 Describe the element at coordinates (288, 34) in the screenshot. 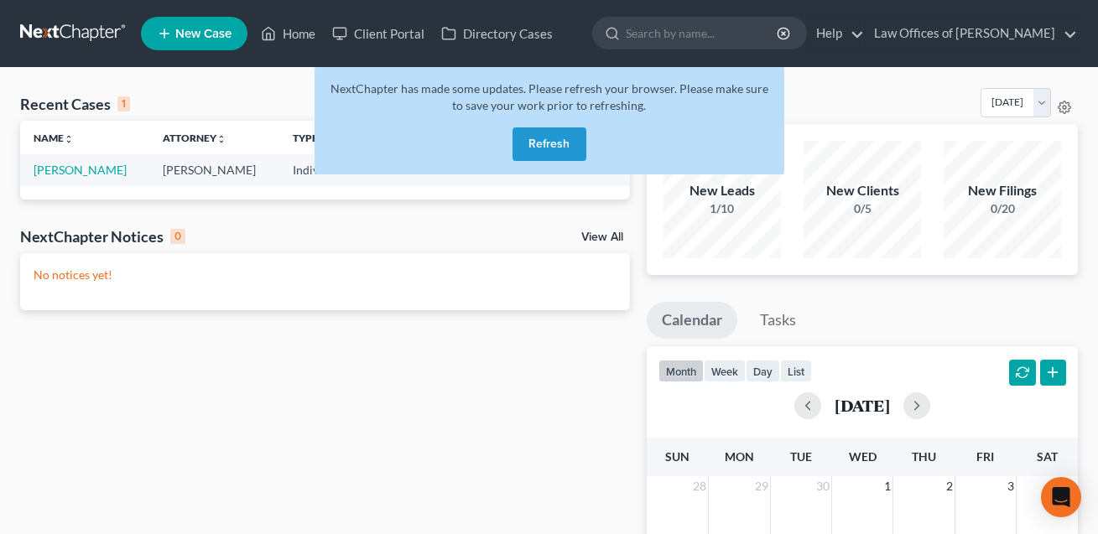

I see `a: Home` at that location.